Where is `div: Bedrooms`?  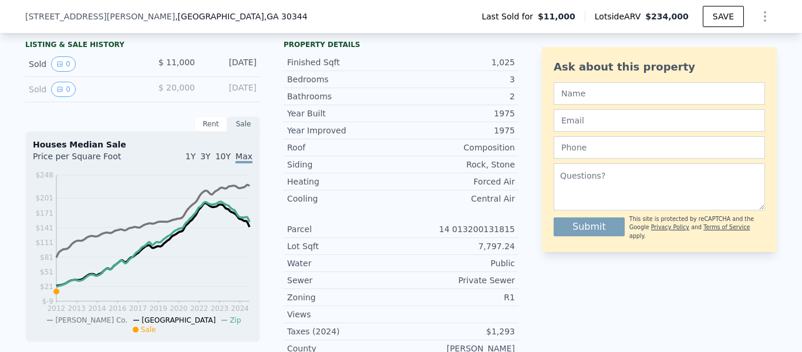
div: Bedrooms is located at coordinates (344, 79).